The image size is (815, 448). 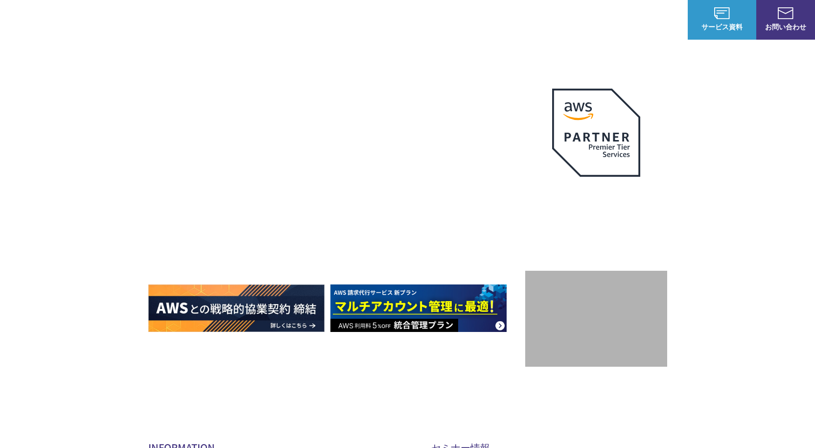 What do you see at coordinates (419, 308) in the screenshot?
I see `a: AWS請求代行サービス 統合管理プラン` at bounding box center [419, 308].